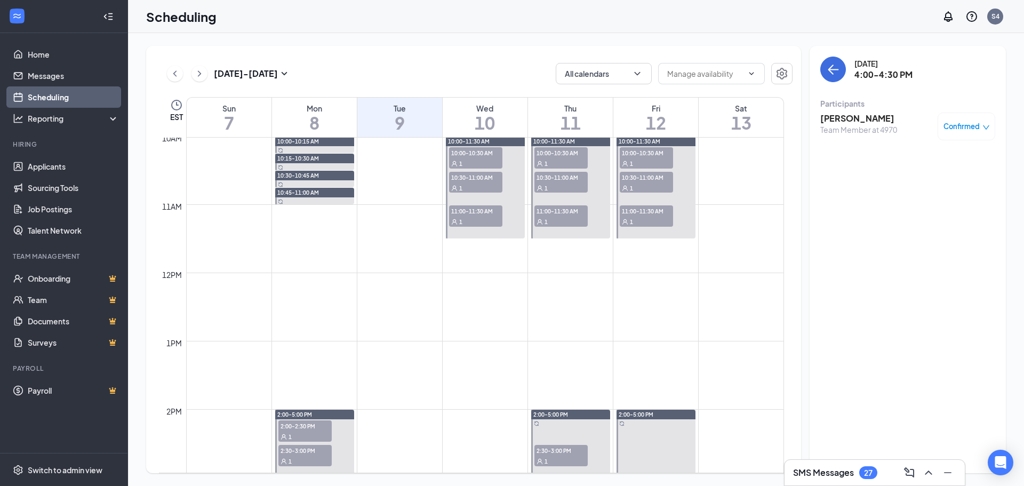  Describe the element at coordinates (476, 177) in the screenshot. I see `span: 10:30-11:00 AM` at that location.